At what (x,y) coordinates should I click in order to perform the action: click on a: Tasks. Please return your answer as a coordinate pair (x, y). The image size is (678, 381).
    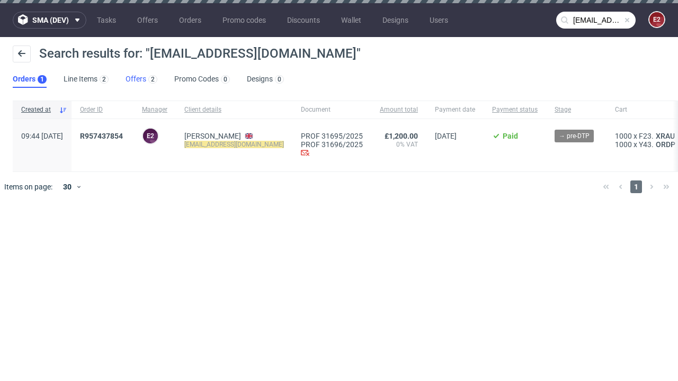
    Looking at the image, I should click on (106, 20).